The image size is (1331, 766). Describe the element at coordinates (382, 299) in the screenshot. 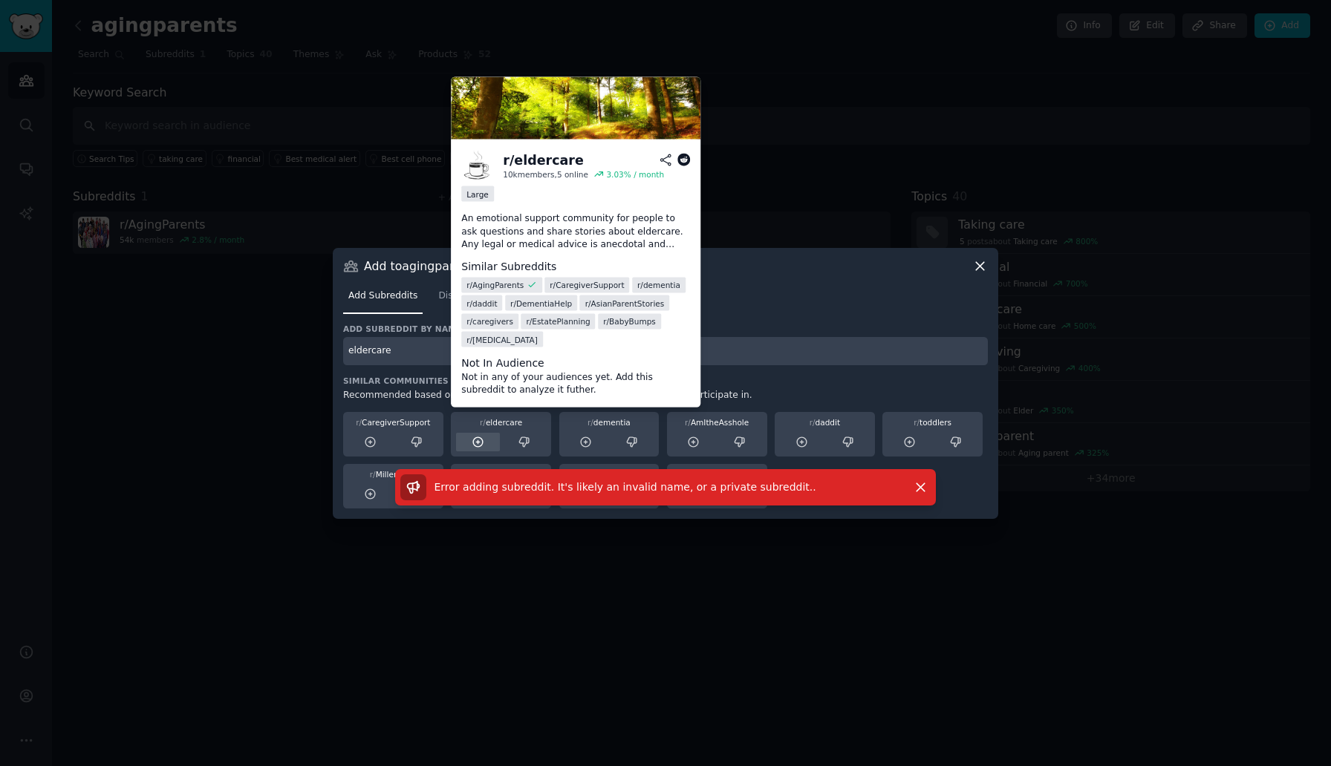

I see `a: Add Subreddits` at that location.